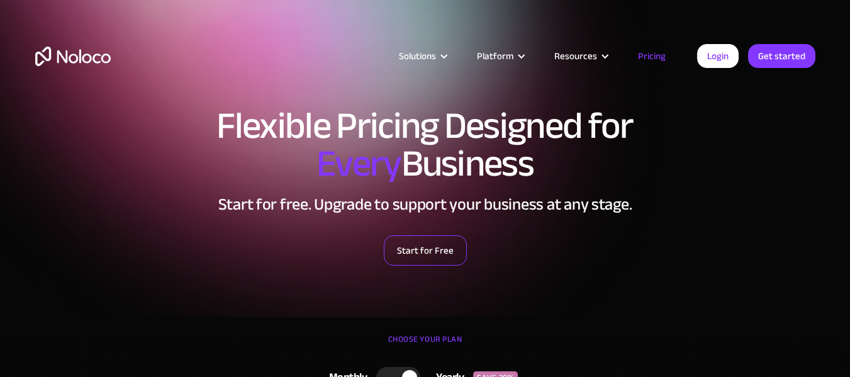 The width and height of the screenshot is (850, 377). Describe the element at coordinates (425, 345) in the screenshot. I see `div: CHOOSE YOUR PLAN` at that location.